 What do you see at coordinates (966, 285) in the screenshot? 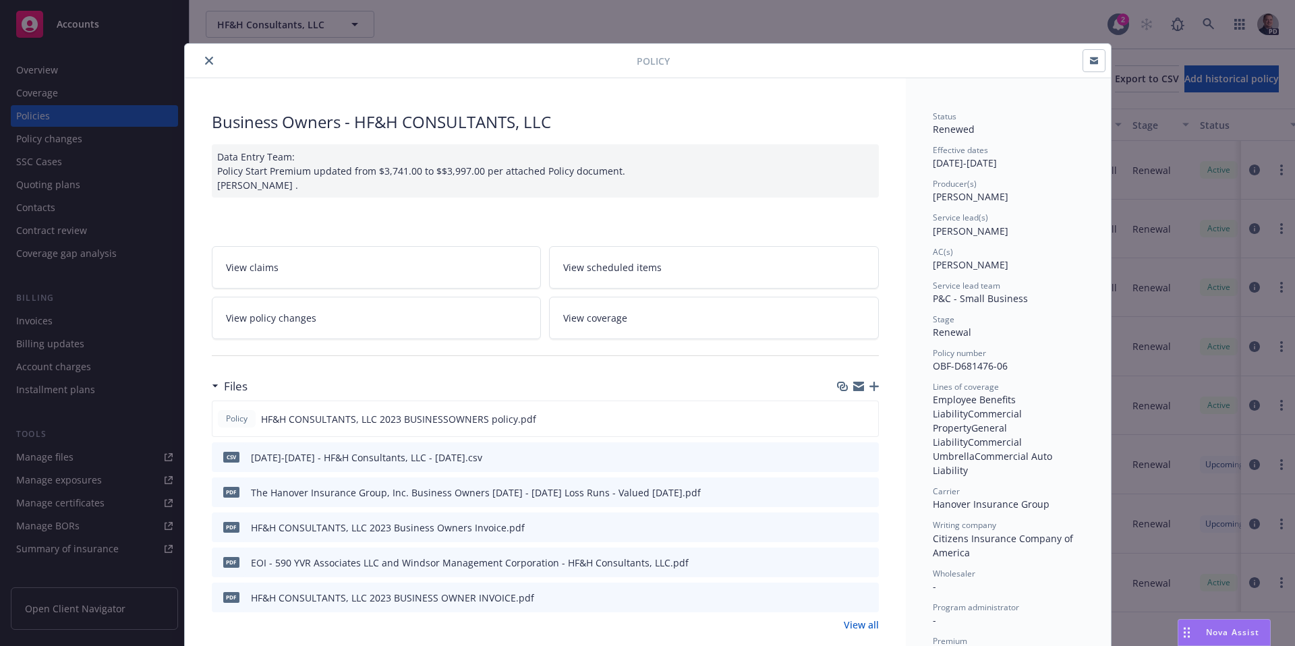
I see `span: Service lead team` at bounding box center [966, 285].